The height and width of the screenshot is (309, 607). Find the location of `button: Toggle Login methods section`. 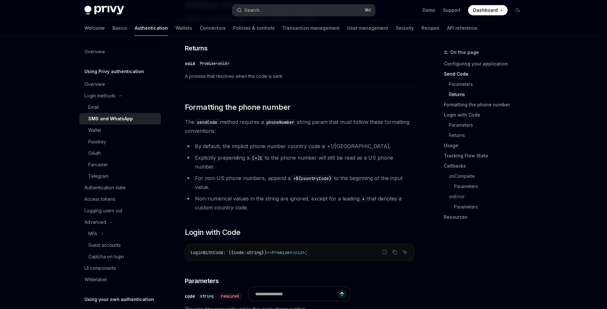

button: Toggle Login methods section is located at coordinates (120, 96).